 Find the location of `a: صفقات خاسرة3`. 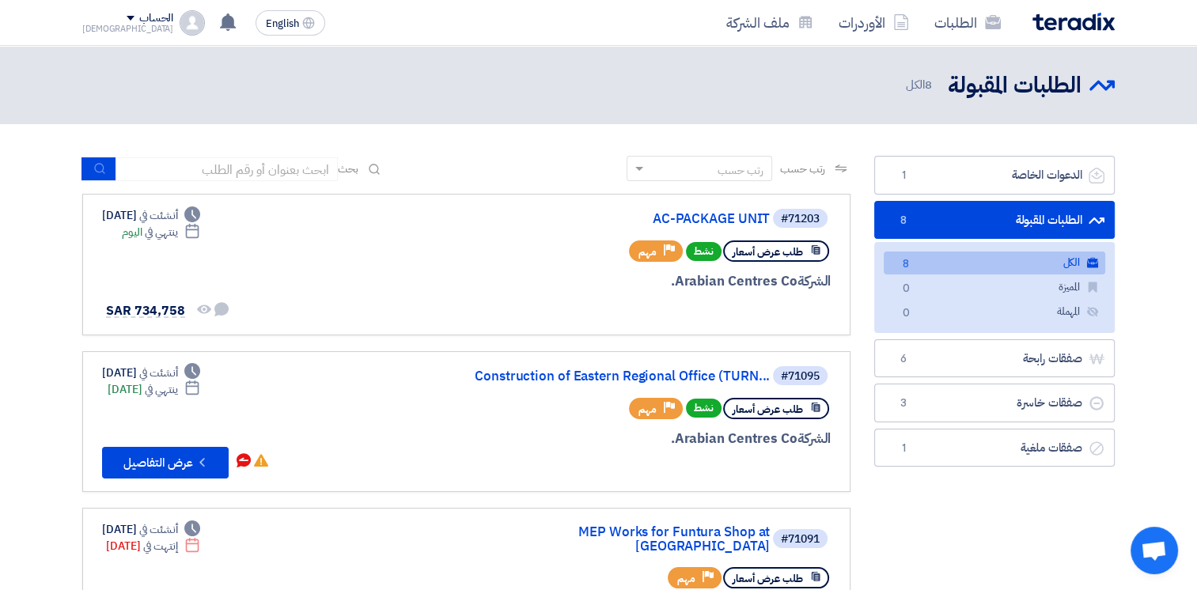

a: صفقات خاسرة3 is located at coordinates (995, 403).